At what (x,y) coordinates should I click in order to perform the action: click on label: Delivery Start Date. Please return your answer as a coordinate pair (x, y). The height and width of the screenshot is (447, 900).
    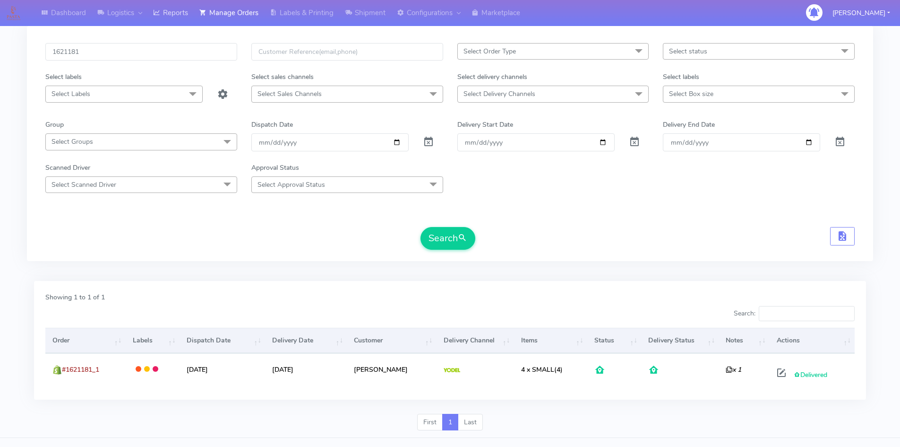
    Looking at the image, I should click on (485, 124).